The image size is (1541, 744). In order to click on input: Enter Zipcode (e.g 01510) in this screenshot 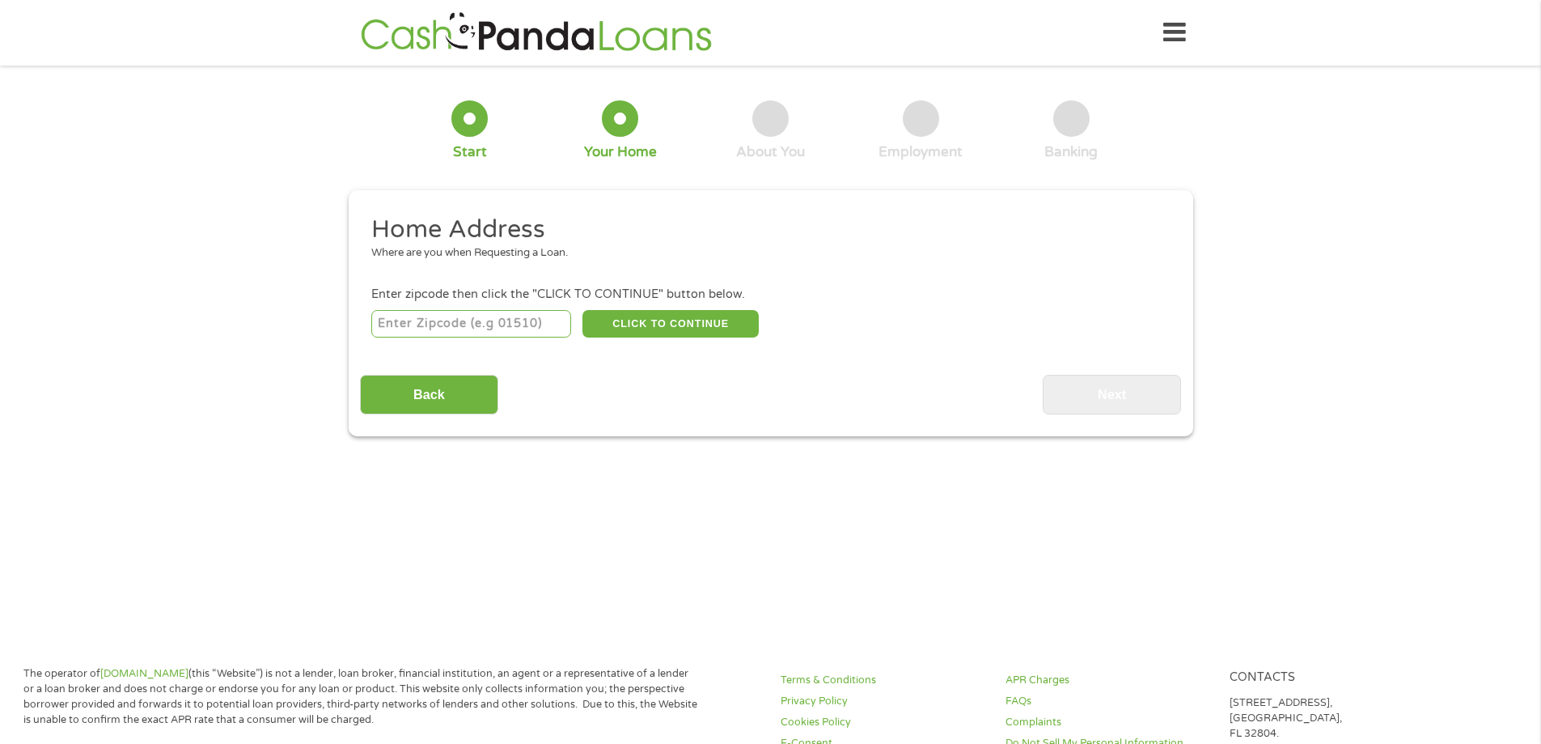, I will do `click(471, 324)`.